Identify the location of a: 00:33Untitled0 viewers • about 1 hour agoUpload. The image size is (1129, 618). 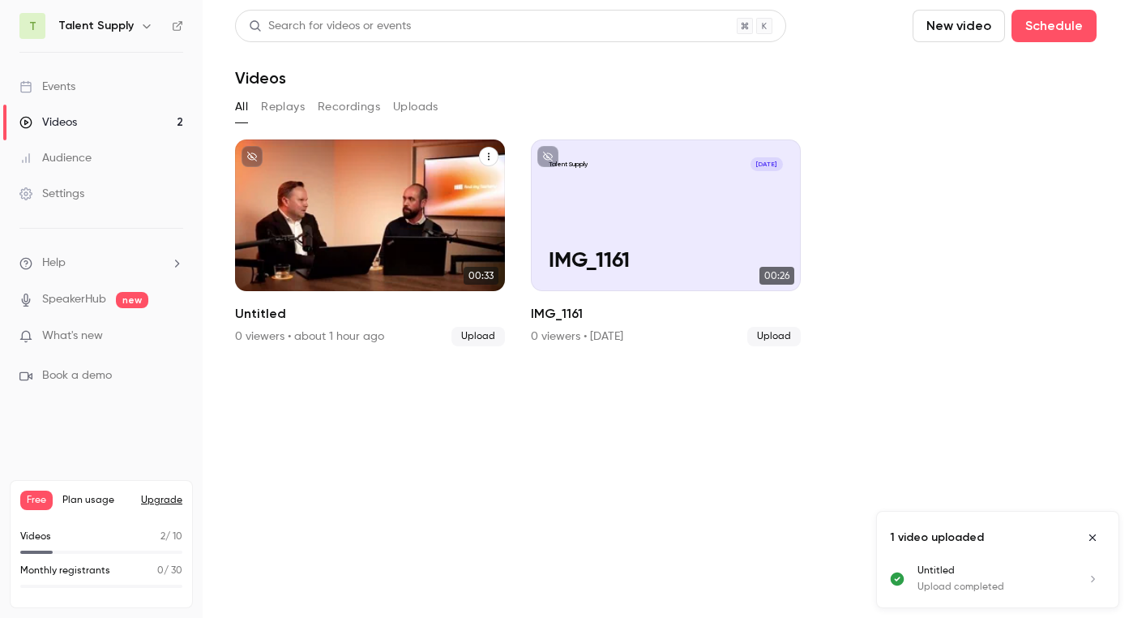
(370, 242).